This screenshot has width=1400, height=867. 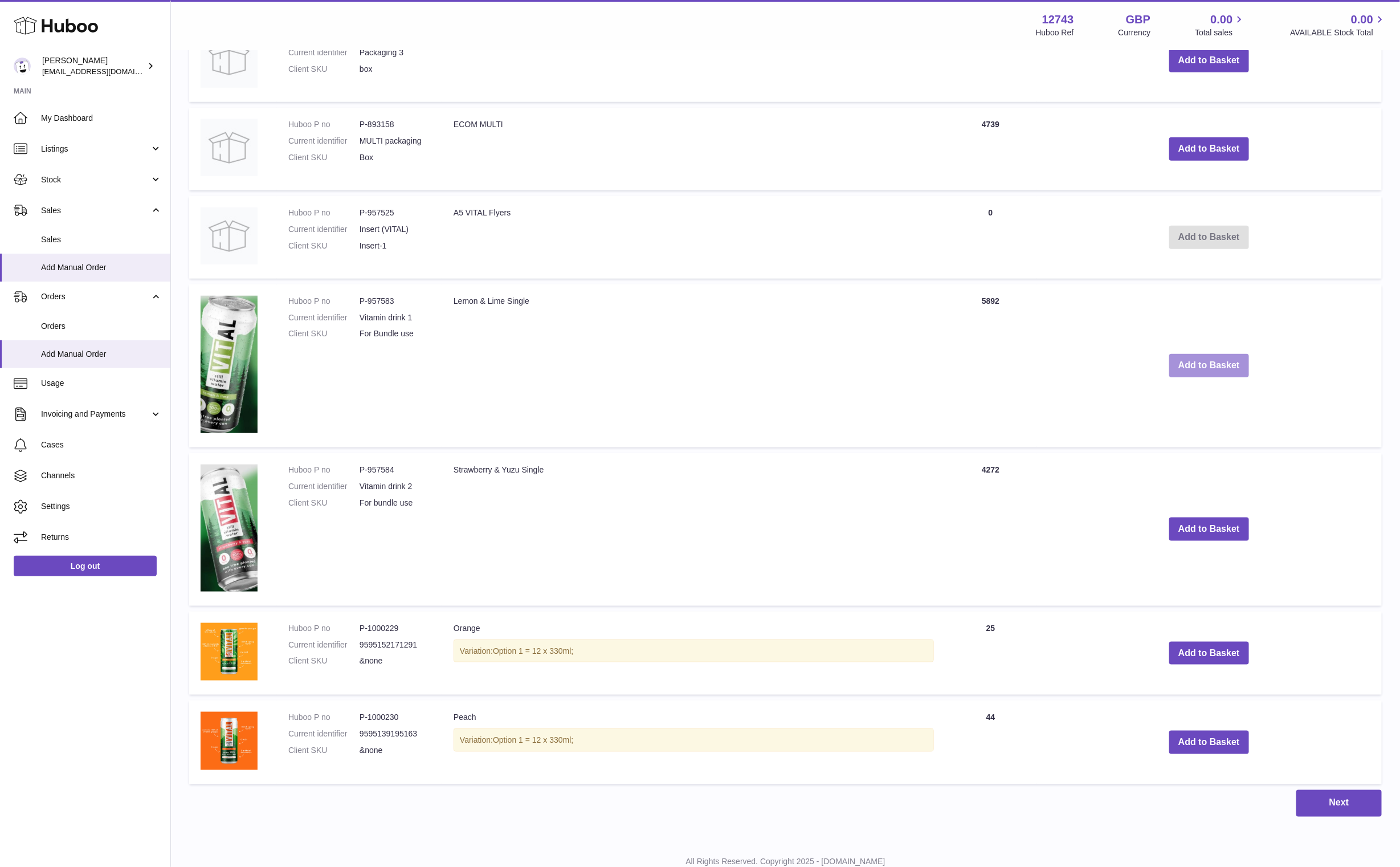 What do you see at coordinates (991, 60) in the screenshot?
I see `td: 2351` at bounding box center [991, 60].